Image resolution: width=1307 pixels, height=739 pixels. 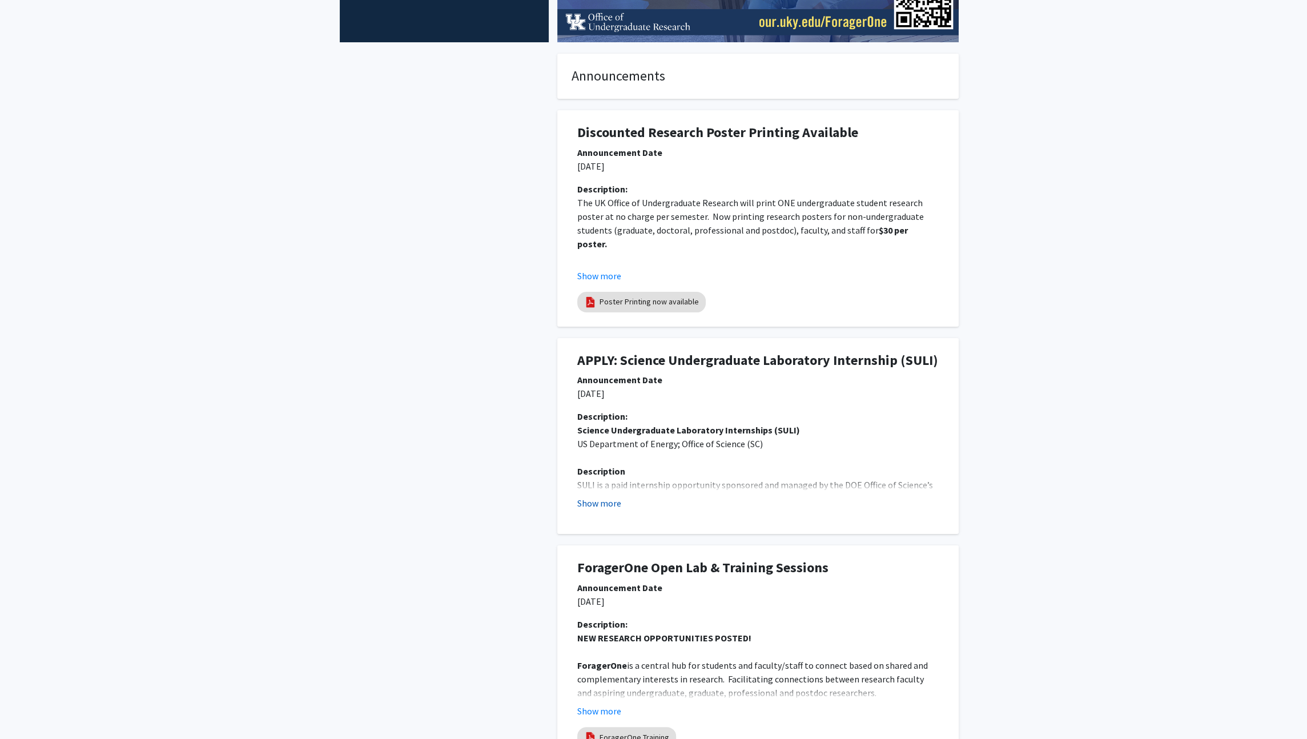 What do you see at coordinates (757, 360) in the screenshot?
I see `h1: APPLY: Science Undergraduate Laboratory Internship (SULI)` at bounding box center [757, 360].